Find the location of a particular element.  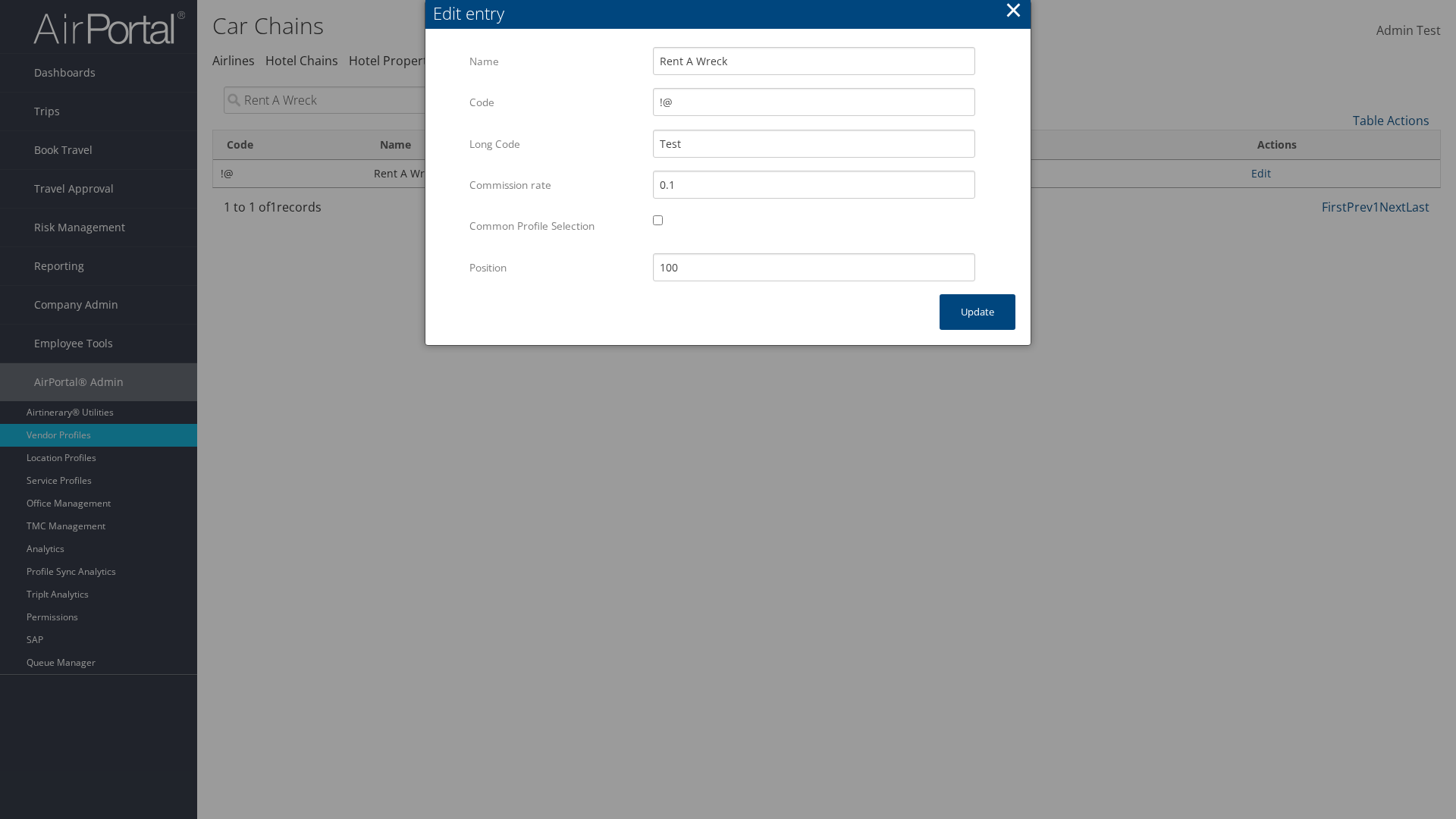

label: Long Code is located at coordinates (556, 144).